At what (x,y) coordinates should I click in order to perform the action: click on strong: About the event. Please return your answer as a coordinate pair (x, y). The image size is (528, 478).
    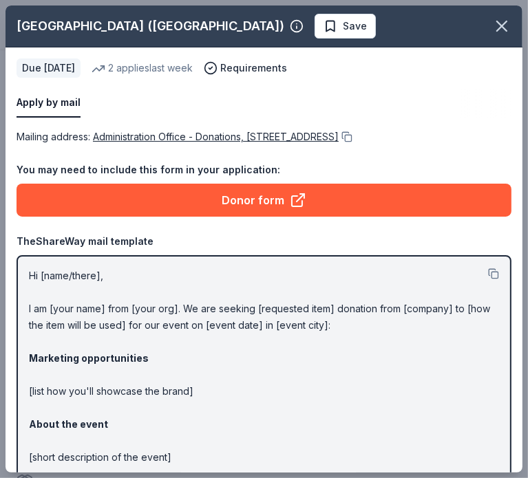
    Looking at the image, I should click on (68, 424).